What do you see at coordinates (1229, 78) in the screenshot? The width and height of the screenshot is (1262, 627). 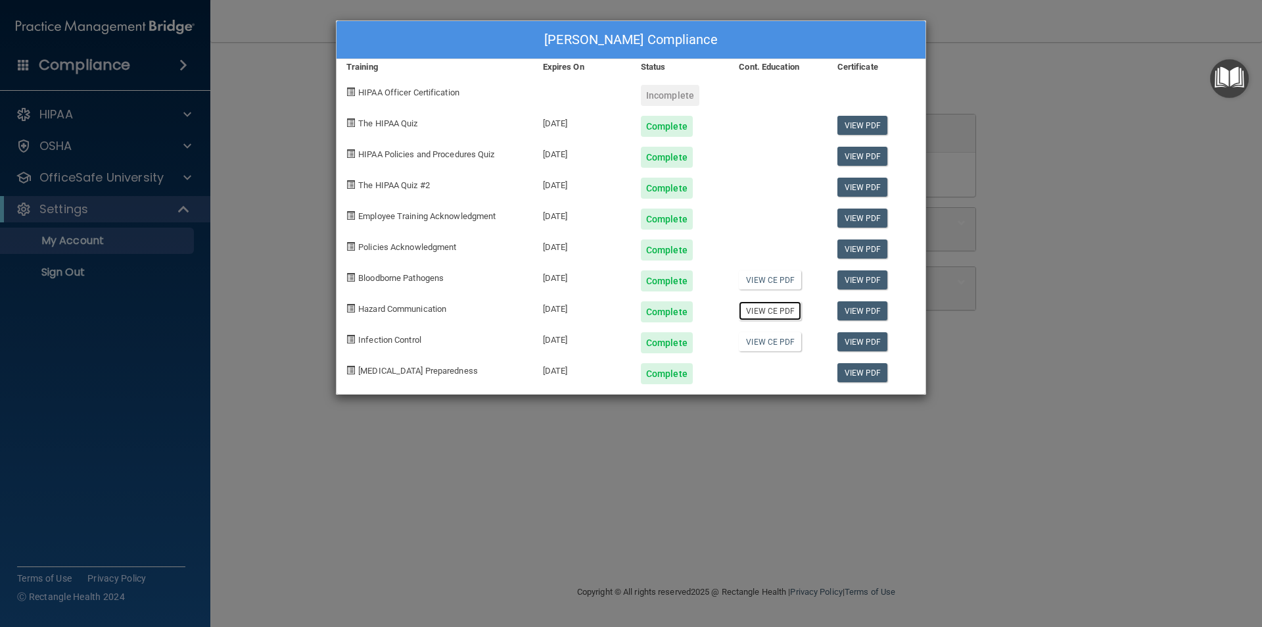 I see `button: Open Resource Center` at bounding box center [1229, 78].